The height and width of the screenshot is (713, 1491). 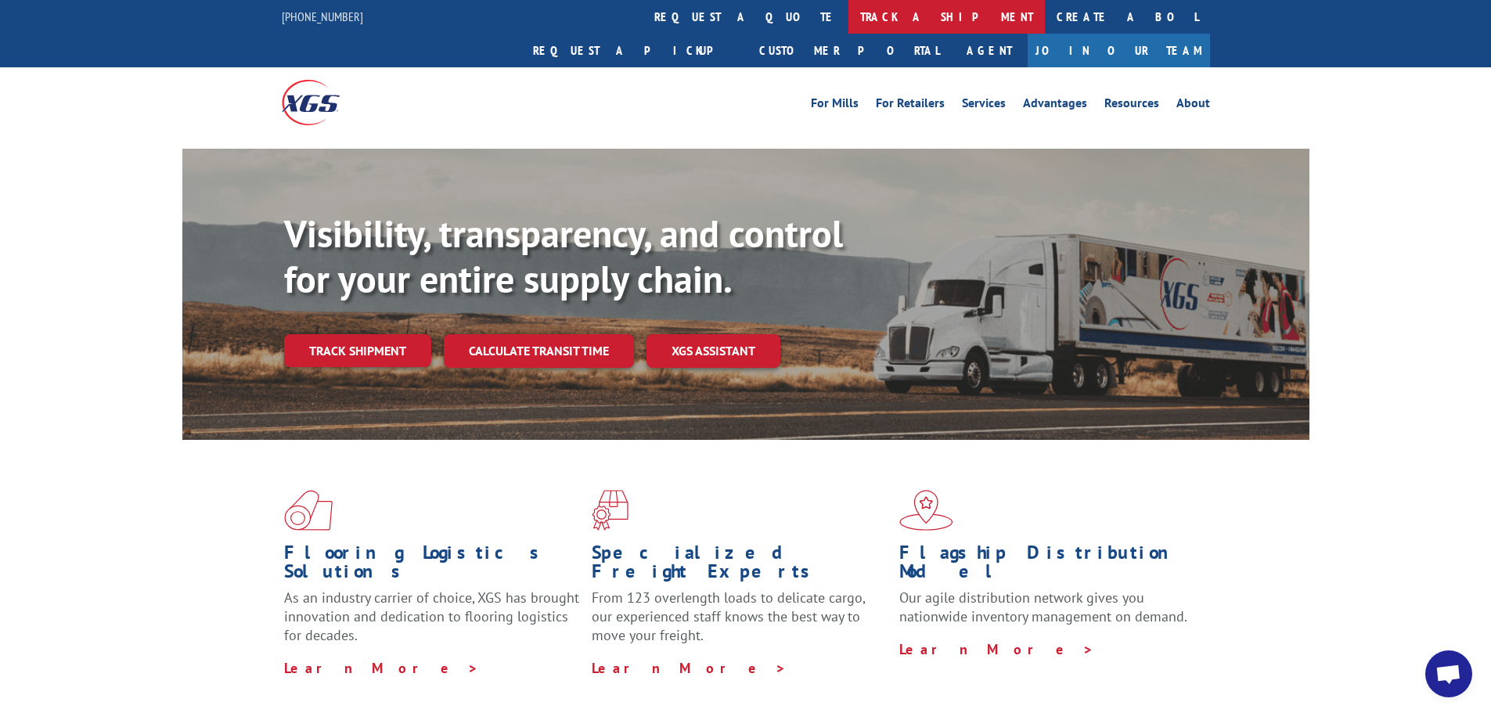 What do you see at coordinates (713, 351) in the screenshot?
I see `a: XGS ASSISTANT` at bounding box center [713, 351].